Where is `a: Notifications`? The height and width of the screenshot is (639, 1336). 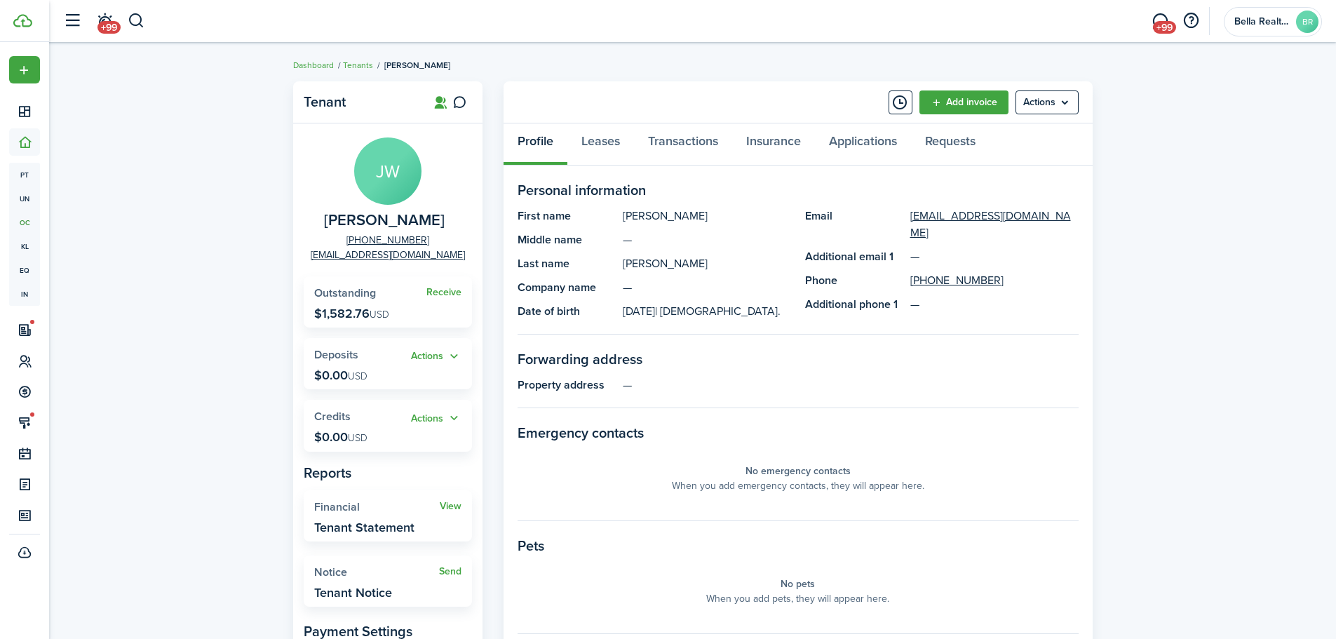 a: Notifications is located at coordinates (105, 21).